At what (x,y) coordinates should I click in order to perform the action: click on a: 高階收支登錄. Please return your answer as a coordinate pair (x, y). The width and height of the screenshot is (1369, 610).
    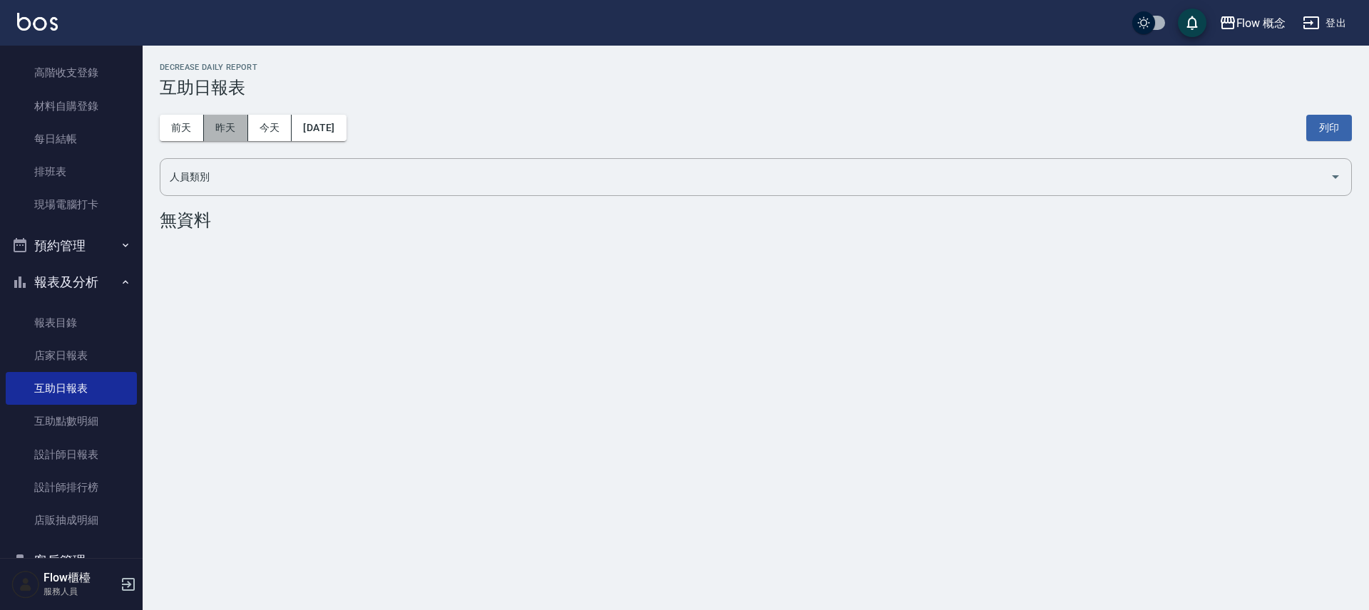
    Looking at the image, I should click on (71, 73).